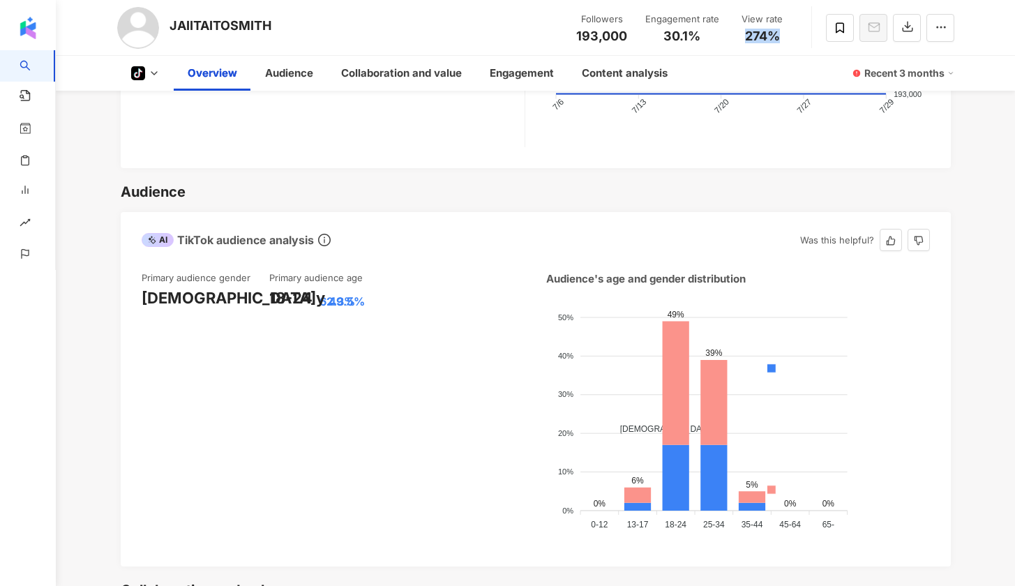 This screenshot has width=1015, height=586. Describe the element at coordinates (599, 525) in the screenshot. I see `tspan: 0-12` at that location.